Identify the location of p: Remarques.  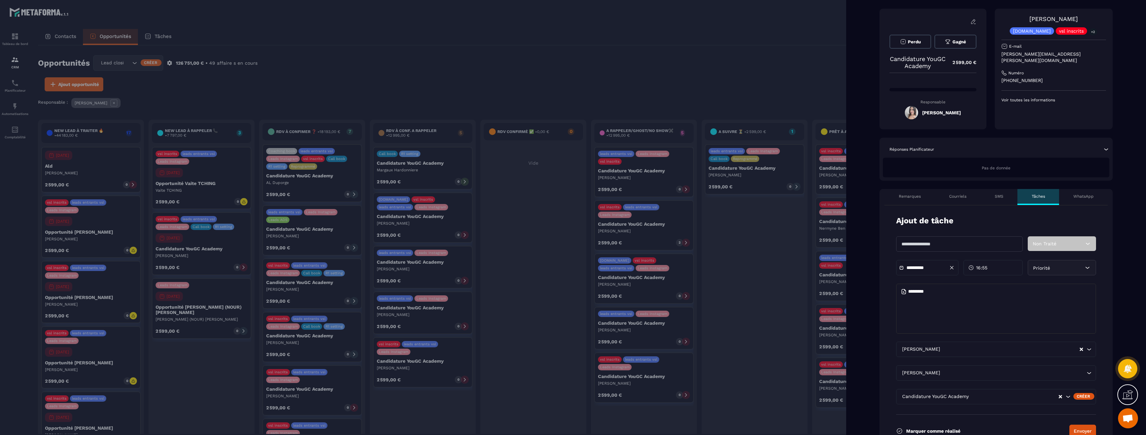
(910, 196).